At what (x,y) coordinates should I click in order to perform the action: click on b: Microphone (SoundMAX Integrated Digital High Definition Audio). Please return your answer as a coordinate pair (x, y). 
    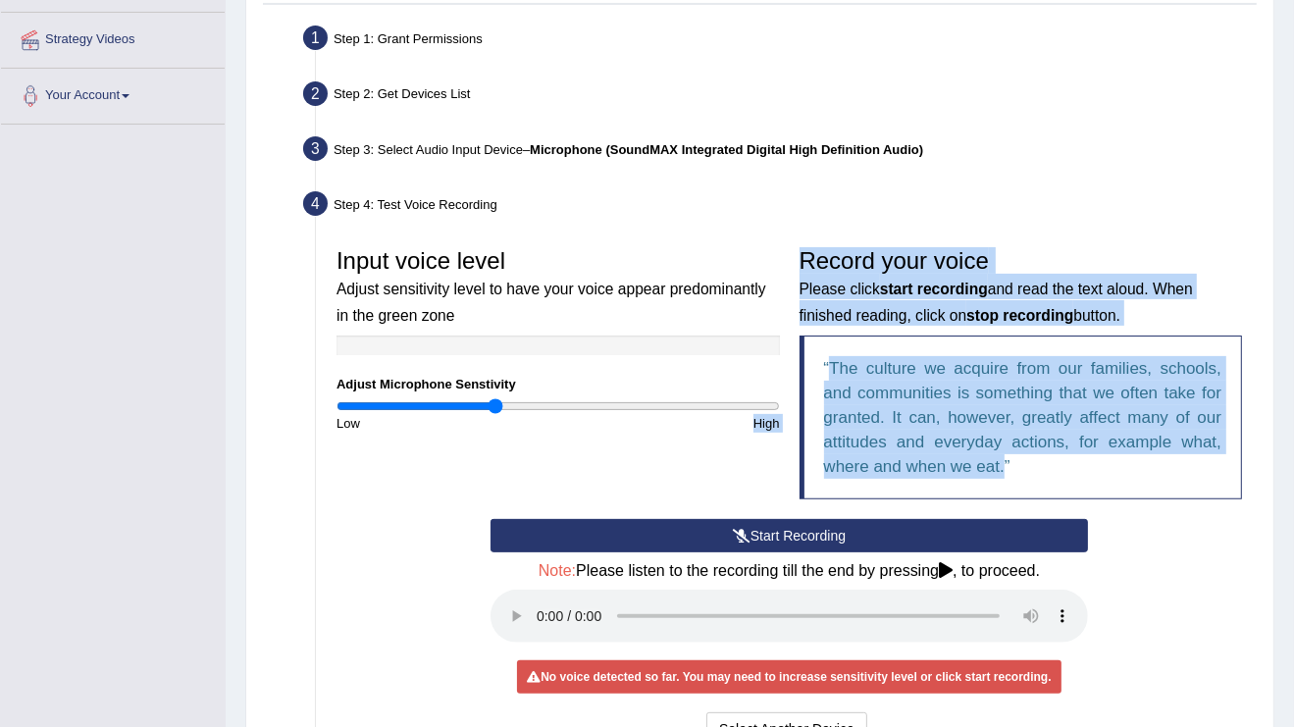
    Looking at the image, I should click on (726, 149).